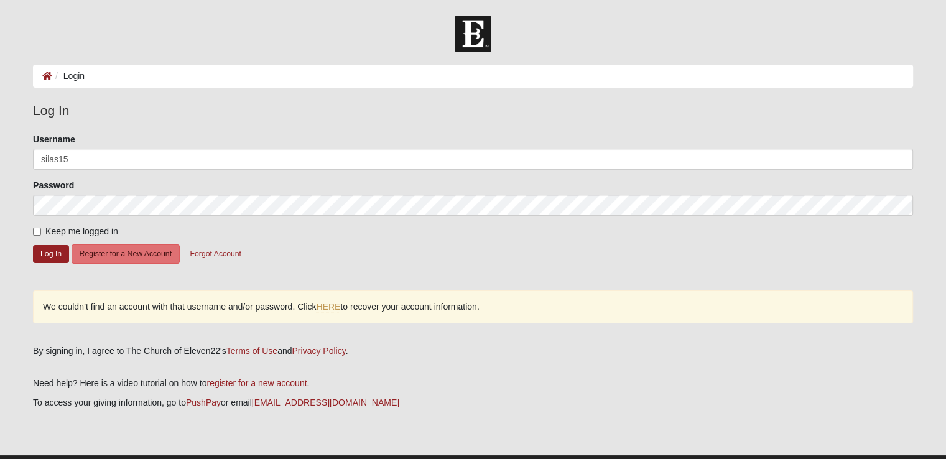  Describe the element at coordinates (37, 231) in the screenshot. I see `input: Keep me logged in` at that location.